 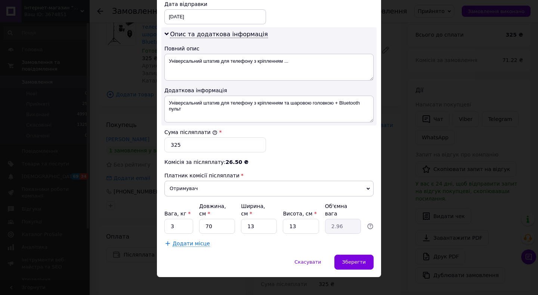 What do you see at coordinates (343, 210) in the screenshot?
I see `div: Об'ємна вага` at bounding box center [343, 210].